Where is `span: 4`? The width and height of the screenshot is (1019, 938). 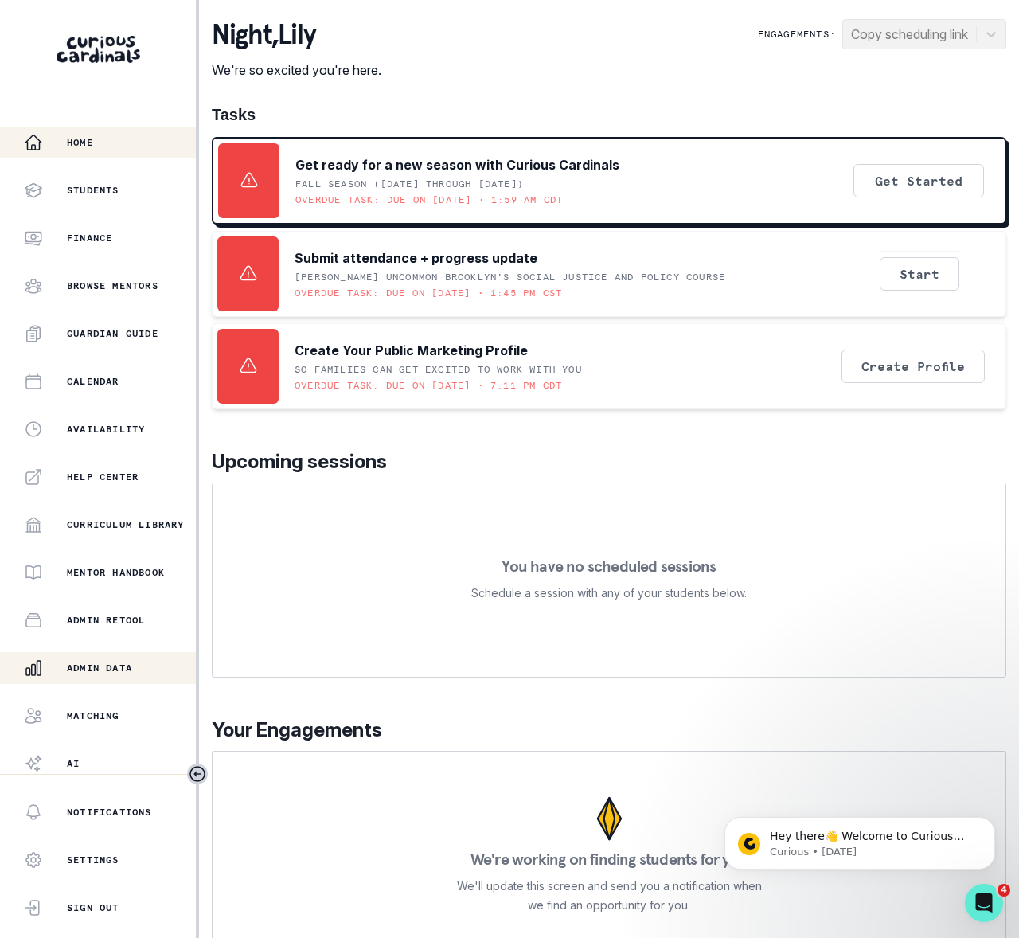 span: 4 is located at coordinates (1004, 890).